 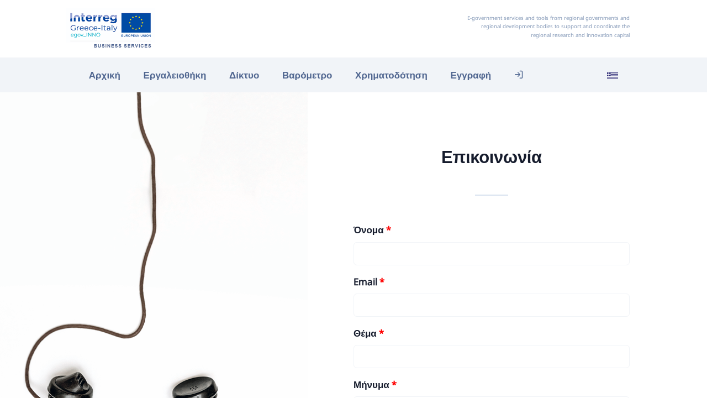 What do you see at coordinates (369, 281) in the screenshot?
I see `label: Email` at bounding box center [369, 281].